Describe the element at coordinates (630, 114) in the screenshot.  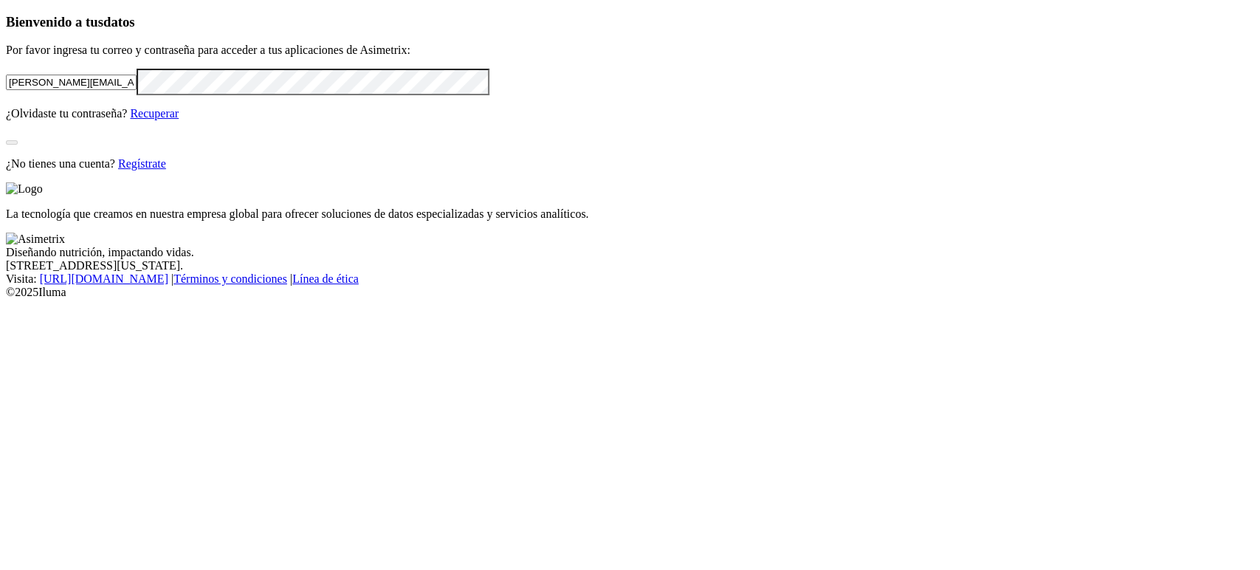
I see `p: ¿Olvidaste tu contraseña?` at that location.